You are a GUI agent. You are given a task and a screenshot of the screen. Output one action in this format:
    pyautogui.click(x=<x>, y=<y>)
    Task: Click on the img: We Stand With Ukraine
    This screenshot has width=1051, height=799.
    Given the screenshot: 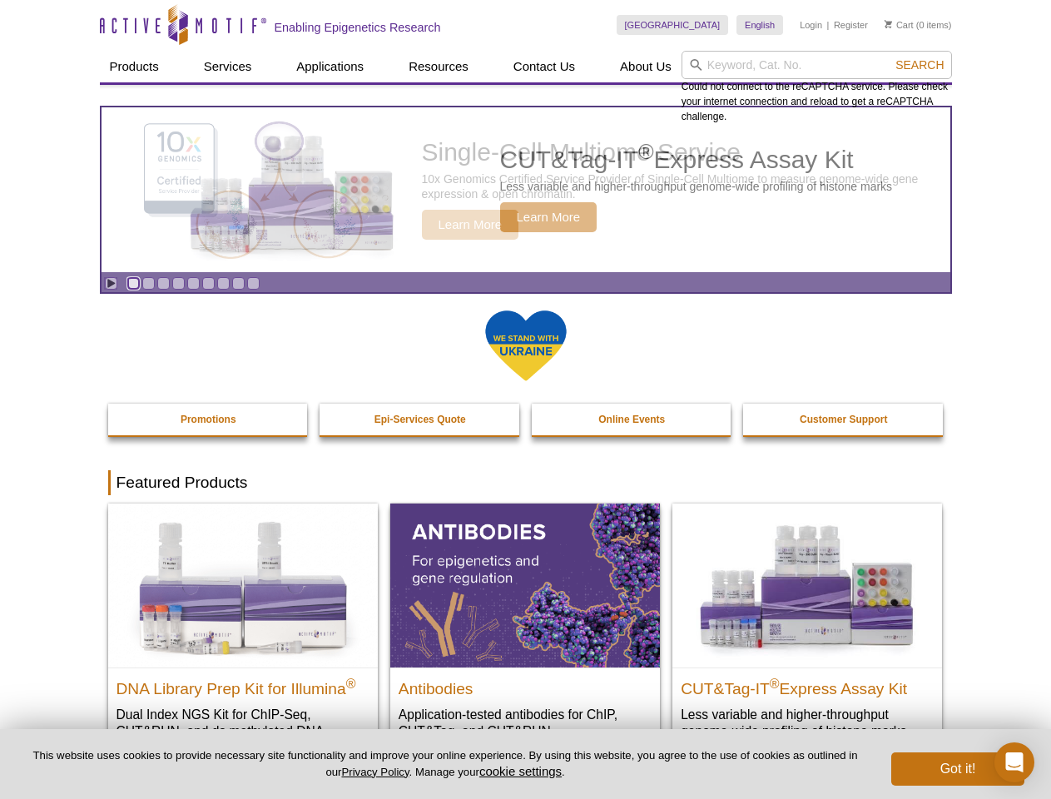 What is the action you would take?
    pyautogui.click(x=526, y=345)
    